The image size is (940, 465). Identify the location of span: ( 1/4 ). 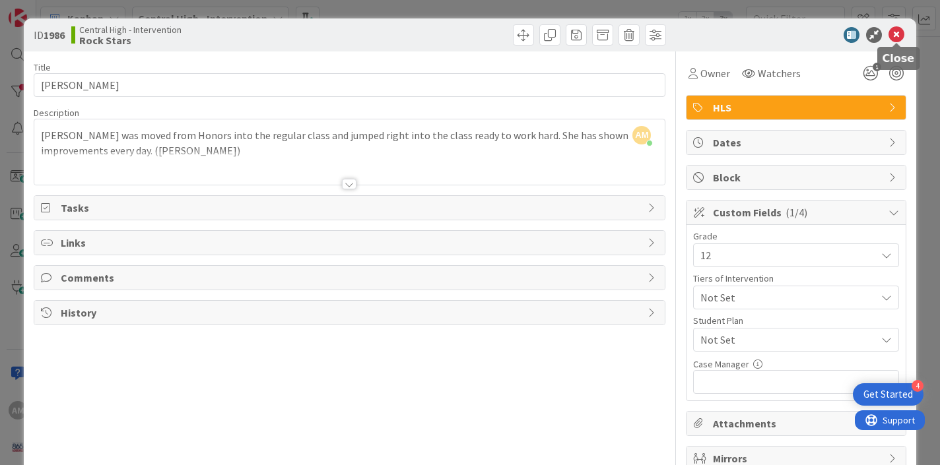
(796, 213).